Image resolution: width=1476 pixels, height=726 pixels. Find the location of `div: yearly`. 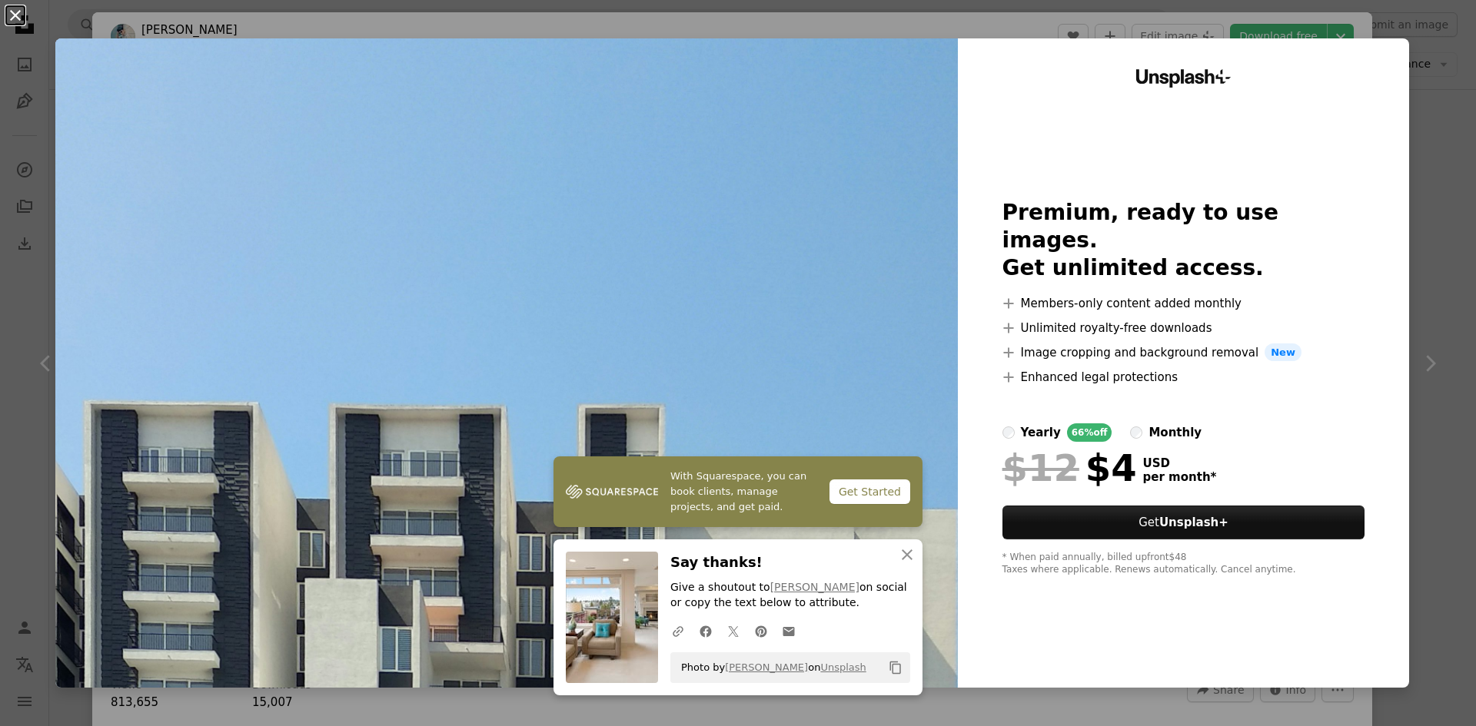

div: yearly is located at coordinates (1041, 433).